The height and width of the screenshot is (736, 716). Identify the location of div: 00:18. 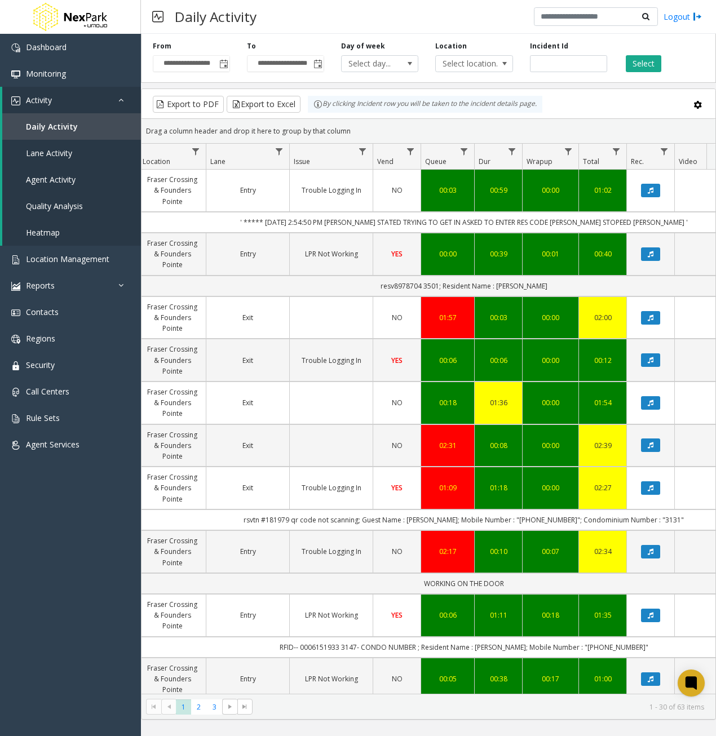
(550, 615).